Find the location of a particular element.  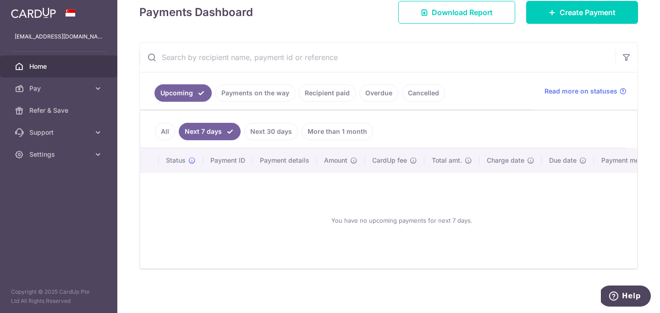

h4: Payments Dashboard is located at coordinates (196, 12).